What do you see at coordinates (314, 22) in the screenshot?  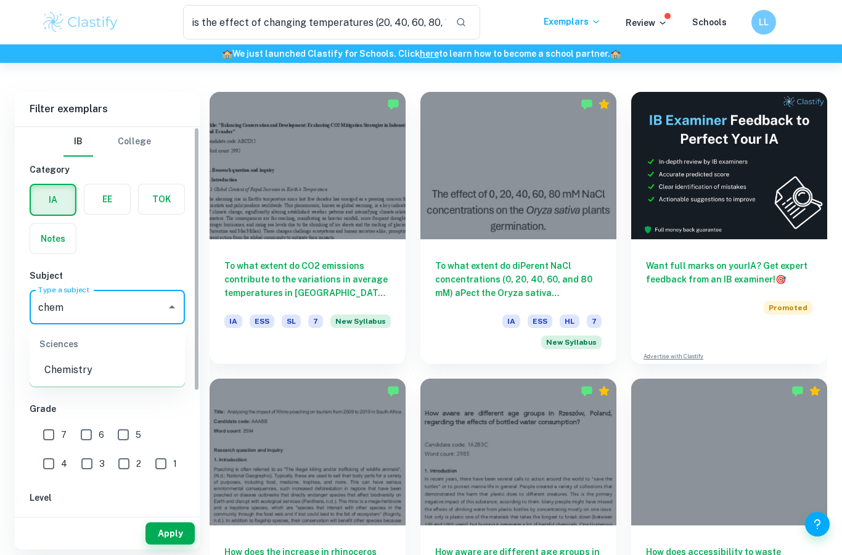 I see `input: Search for any exemplars...` at bounding box center [314, 22].